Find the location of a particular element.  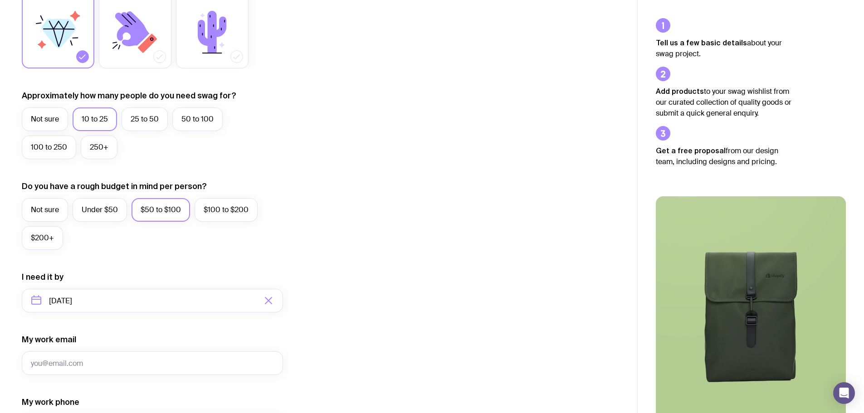

label: 250+ is located at coordinates (99, 147).